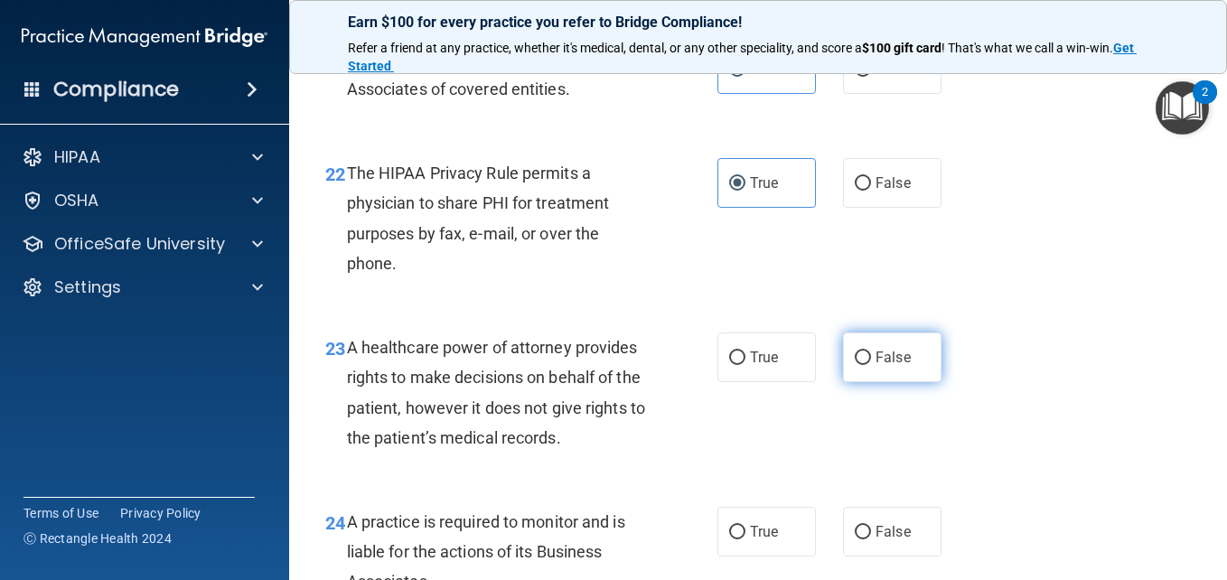  Describe the element at coordinates (478, 218) in the screenshot. I see `span: The HIPAA Privacy Rule permits a physician to share PHI for treatment purposes by fax, e-mail, or...` at that location.